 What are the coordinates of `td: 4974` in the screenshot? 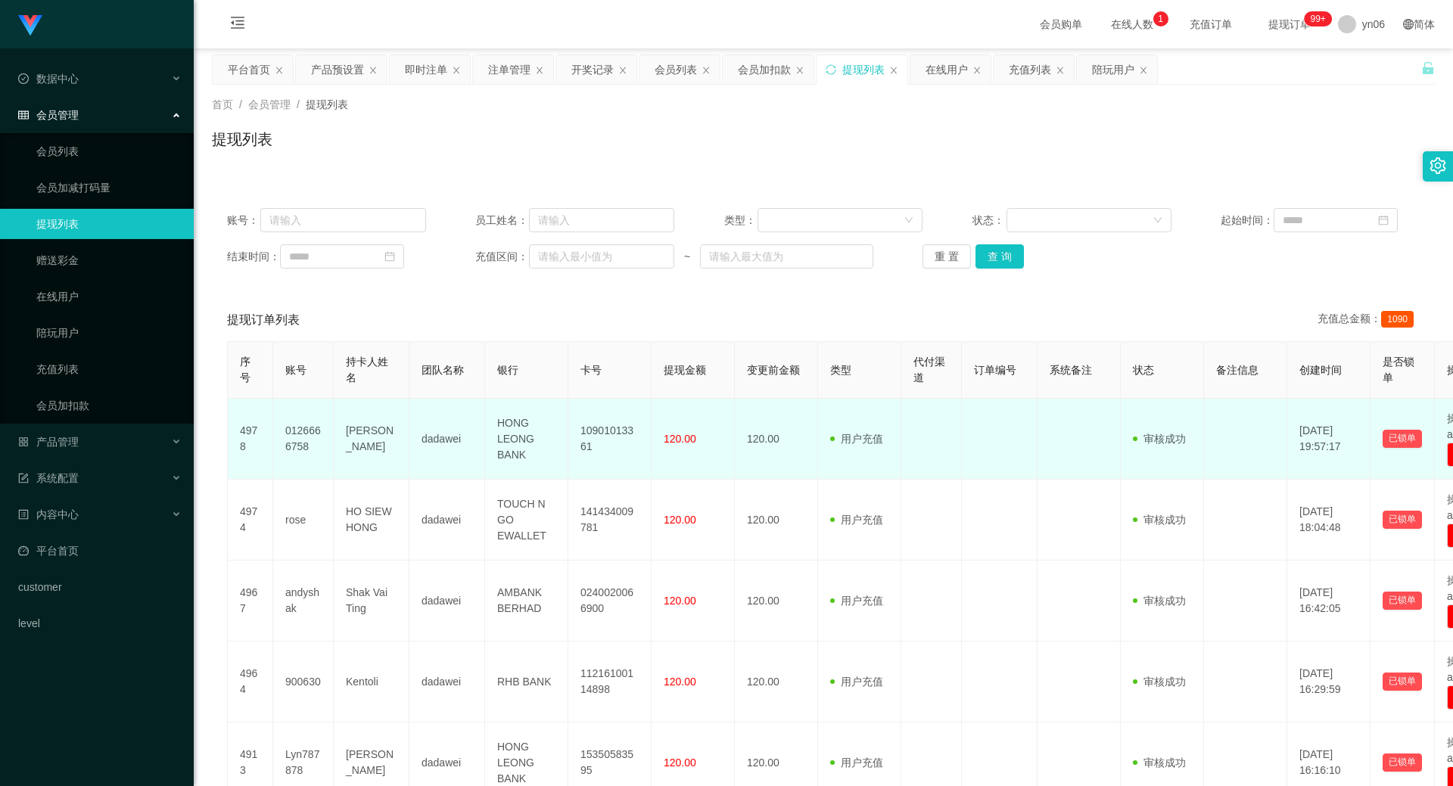 It's located at (251, 520).